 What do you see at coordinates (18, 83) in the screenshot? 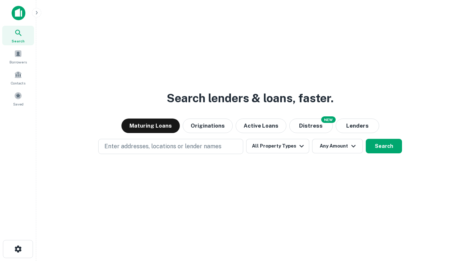
I see `span: Contacts` at bounding box center [18, 83].